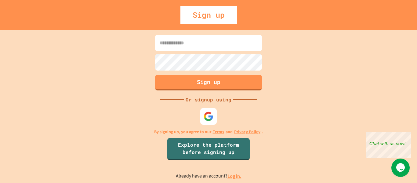  I want to click on p: Already have an account?, so click(209, 176).